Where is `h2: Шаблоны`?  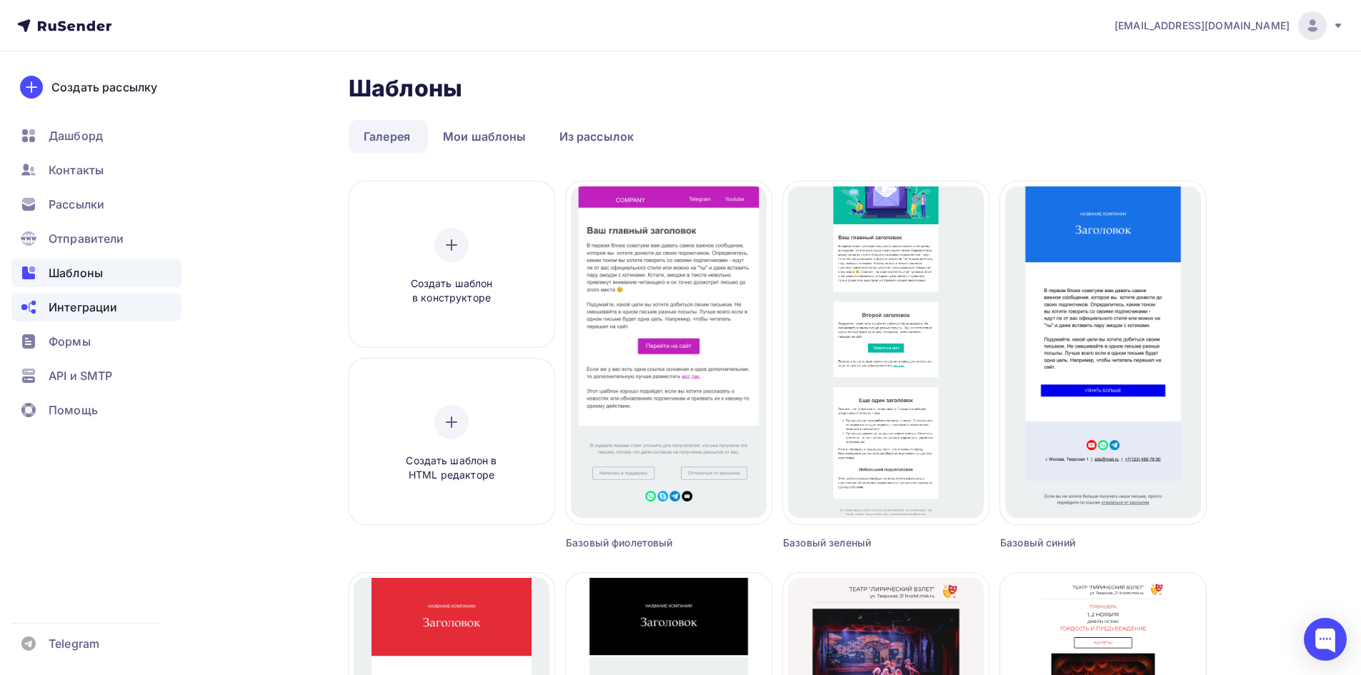
h2: Шаблоны is located at coordinates (405, 89).